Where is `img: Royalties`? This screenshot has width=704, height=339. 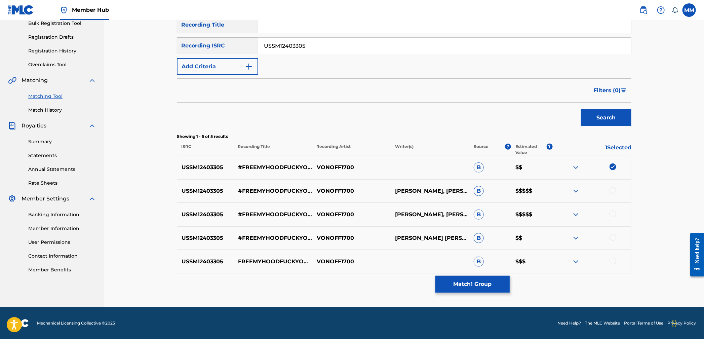 img: Royalties is located at coordinates (12, 126).